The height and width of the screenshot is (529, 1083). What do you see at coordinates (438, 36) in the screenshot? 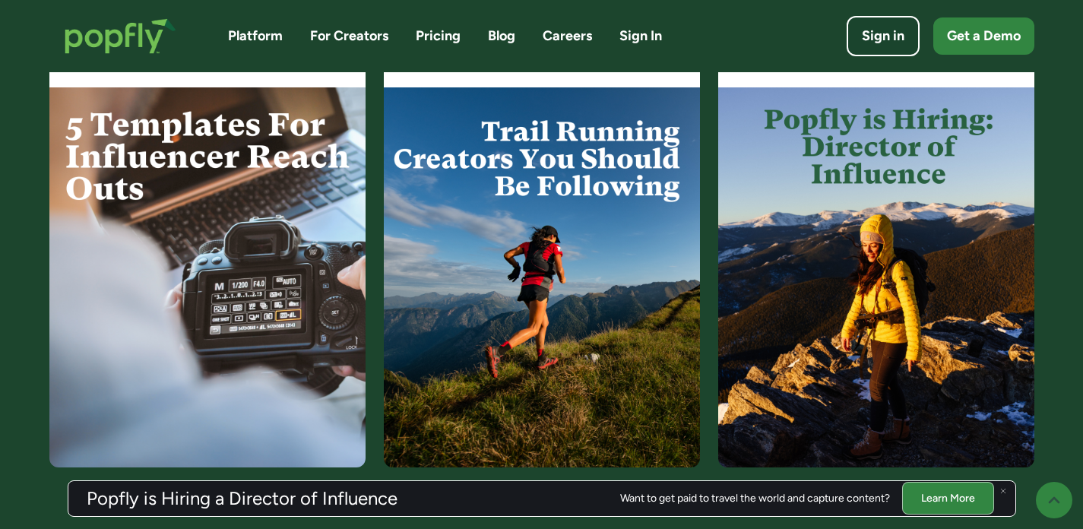
I see `a: Pricing` at bounding box center [438, 36].